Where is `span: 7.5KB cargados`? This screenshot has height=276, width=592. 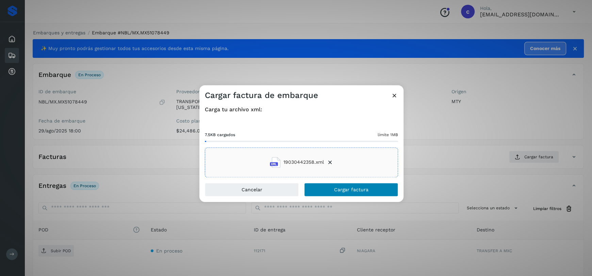
span: 7.5KB cargados is located at coordinates (220, 135).